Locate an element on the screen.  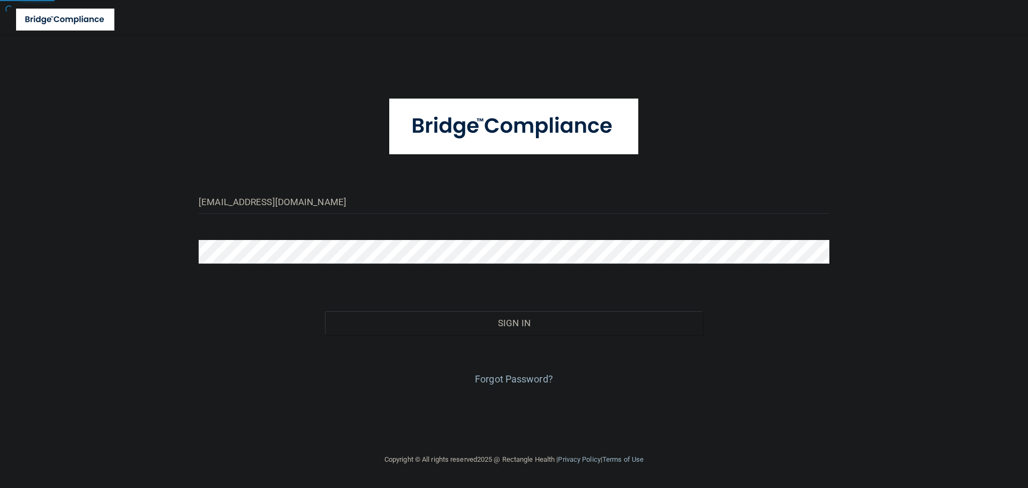
input: Email is located at coordinates (514, 201).